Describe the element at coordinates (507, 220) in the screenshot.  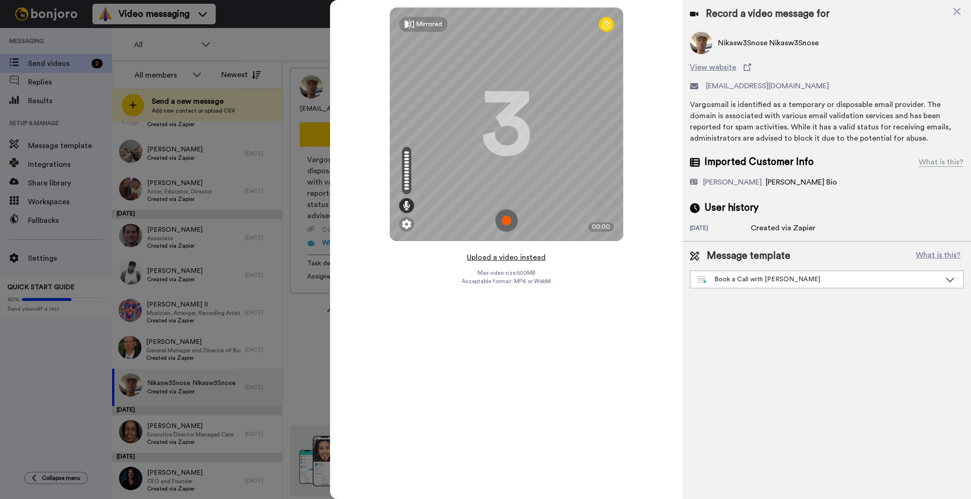
I see `img: ic_record_start.svg` at that location.